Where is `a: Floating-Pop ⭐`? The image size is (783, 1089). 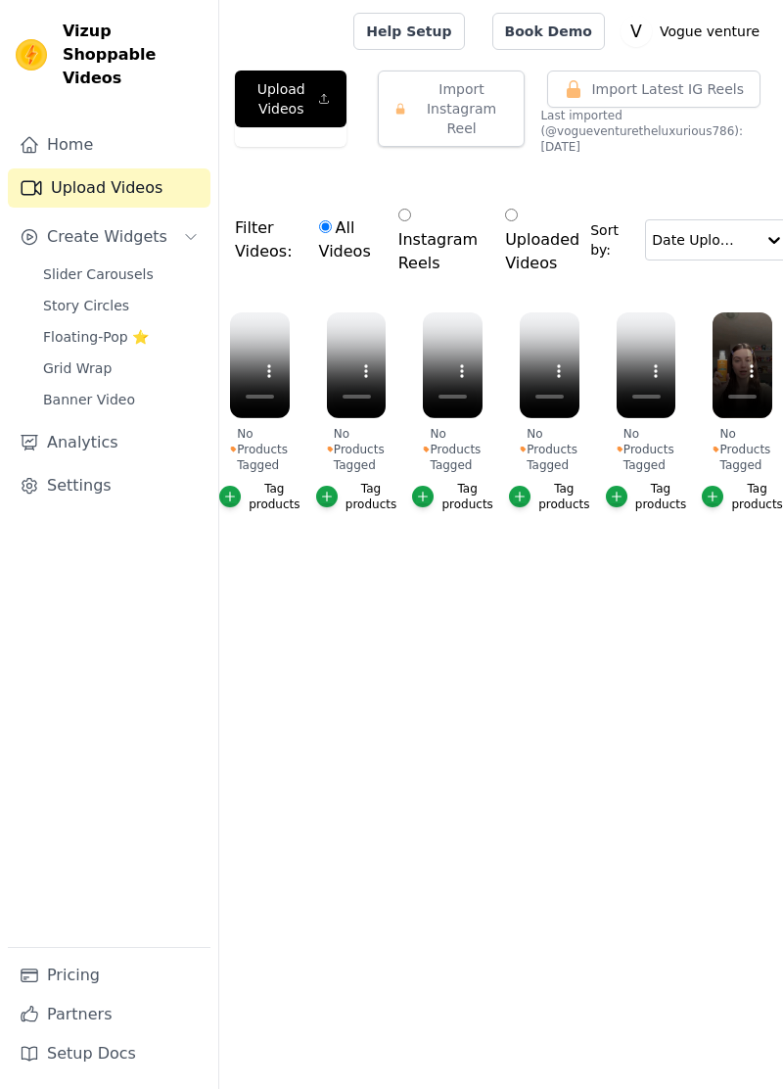 a: Floating-Pop ⭐ is located at coordinates (120, 337).